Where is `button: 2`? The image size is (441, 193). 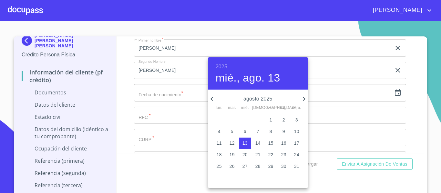
button: 2 is located at coordinates (284, 120).